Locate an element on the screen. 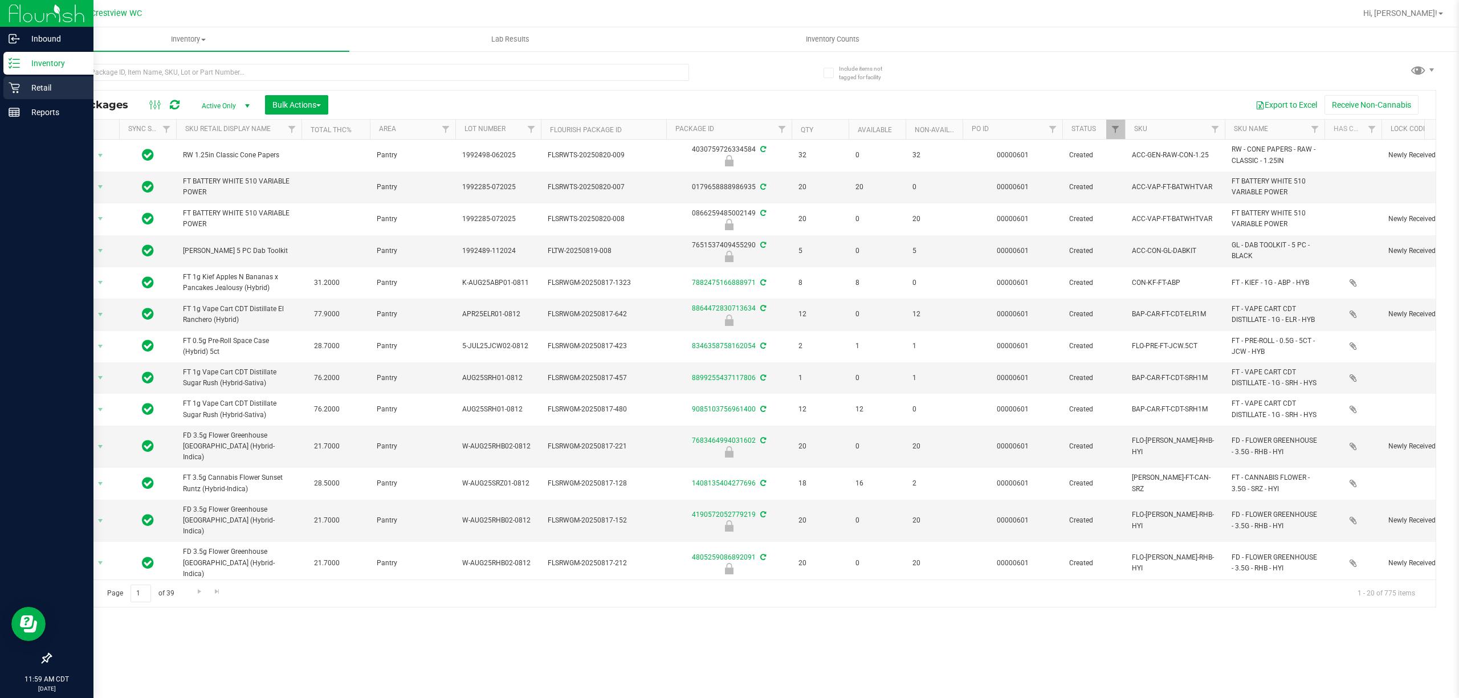 The width and height of the screenshot is (1459, 698). span: BAP-CAR-FT-CDT-ELR1M is located at coordinates (1174, 314).